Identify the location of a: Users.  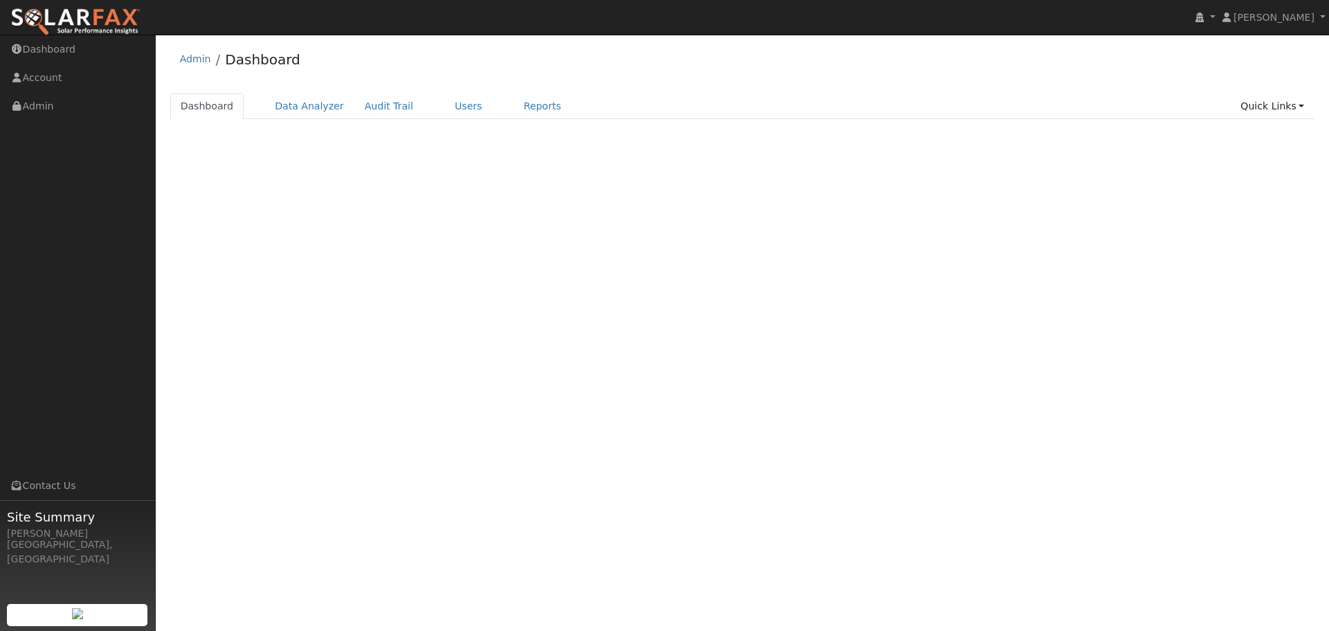
(469, 106).